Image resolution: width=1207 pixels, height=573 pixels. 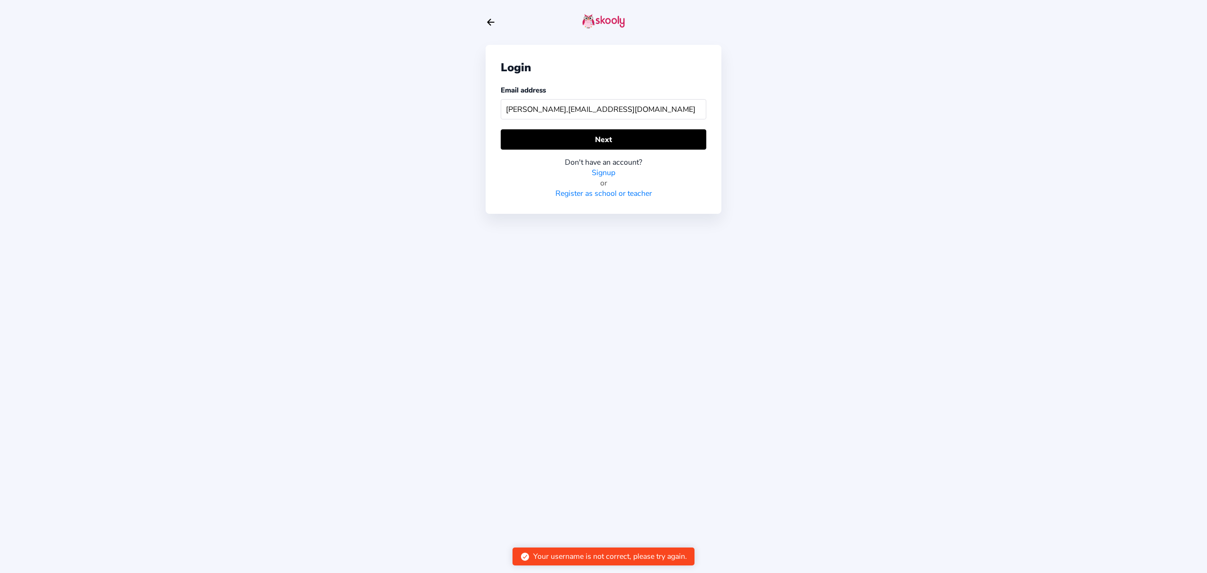 I want to click on div: or, so click(x=604, y=183).